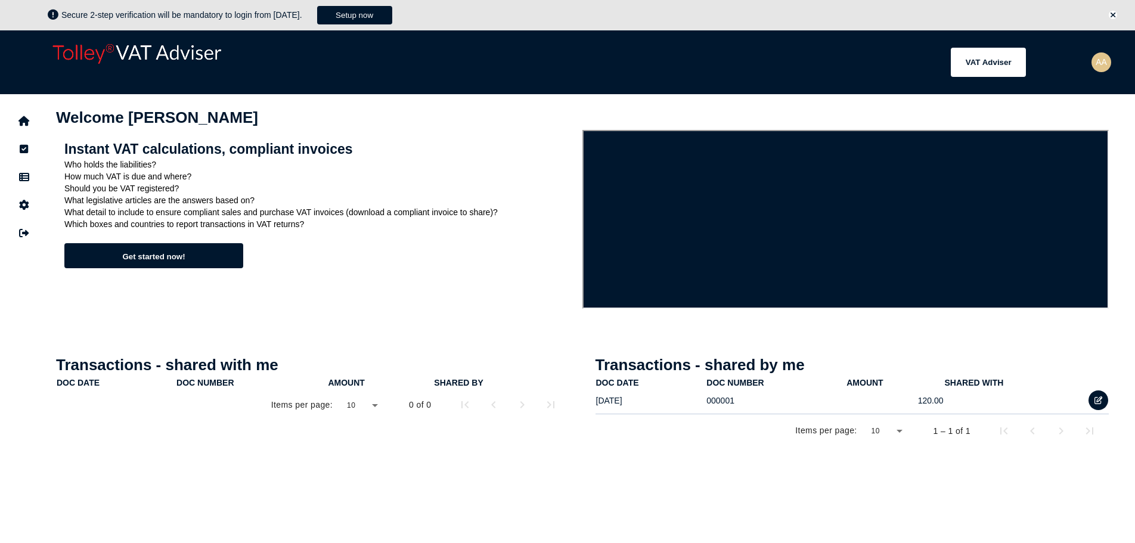 The width and height of the screenshot is (1135, 543). What do you see at coordinates (319, 149) in the screenshot?
I see `h2: Instant VAT calculations, compliant invoices` at bounding box center [319, 149].